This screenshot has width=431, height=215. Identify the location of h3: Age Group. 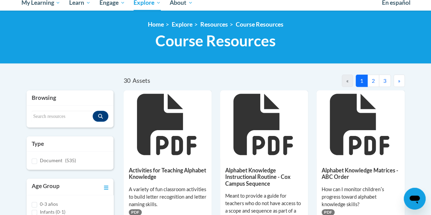
(46, 187).